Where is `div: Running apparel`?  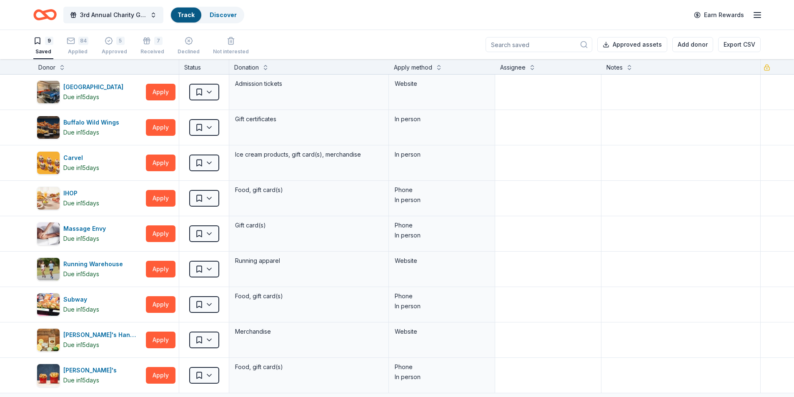 div: Running apparel is located at coordinates (309, 261).